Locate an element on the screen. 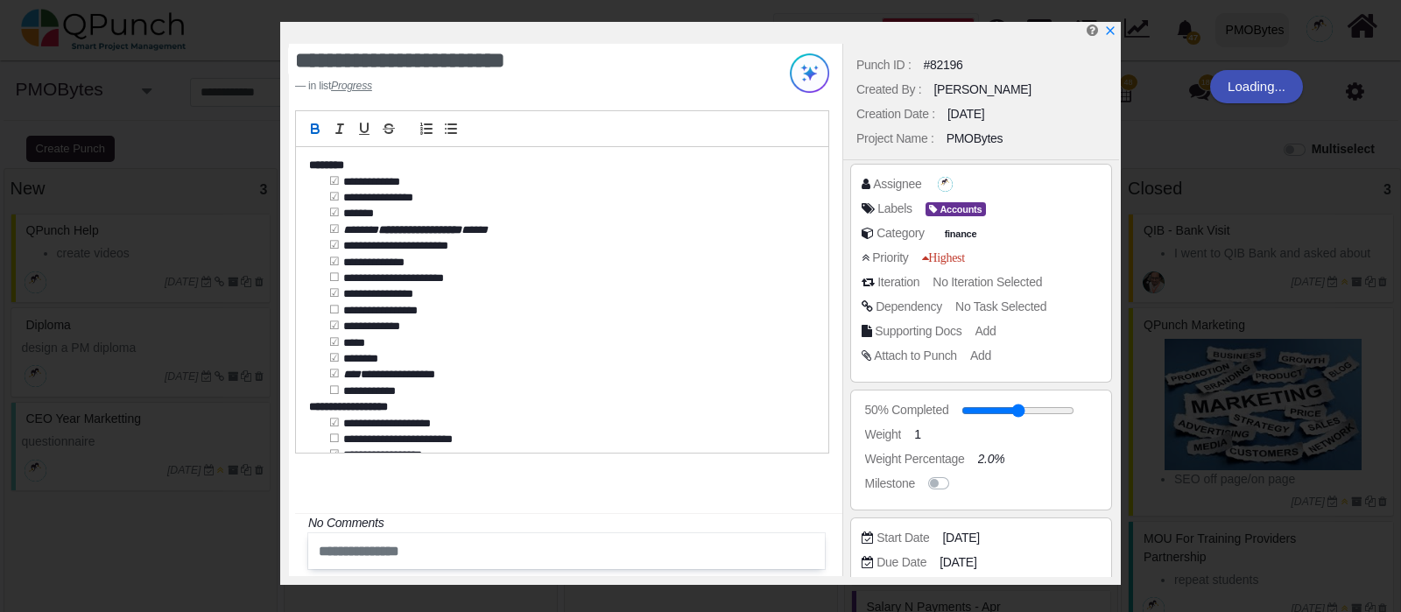 The height and width of the screenshot is (612, 1401). span: 1 is located at coordinates (918, 434).